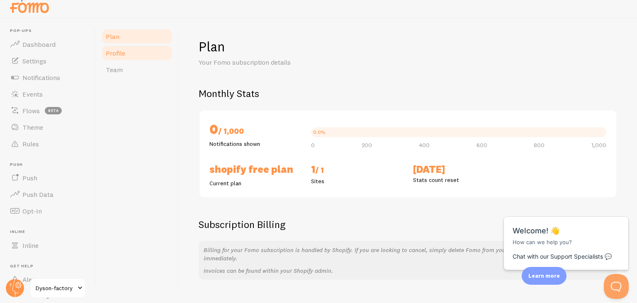 This screenshot has width=637, height=303. What do you see at coordinates (48, 111) in the screenshot?
I see `a: Flows beta` at bounding box center [48, 111].